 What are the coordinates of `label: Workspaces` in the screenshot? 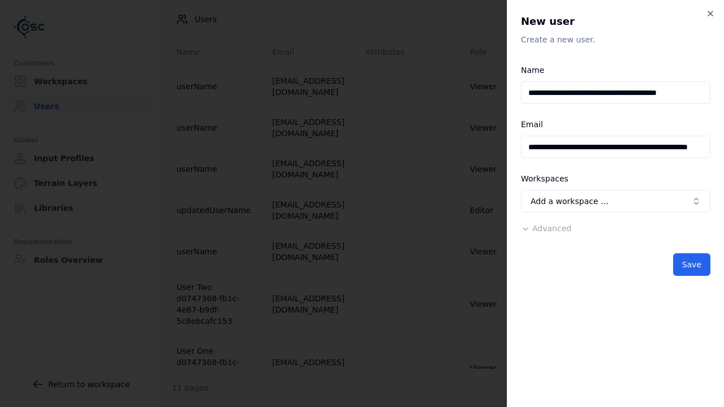 It's located at (545, 179).